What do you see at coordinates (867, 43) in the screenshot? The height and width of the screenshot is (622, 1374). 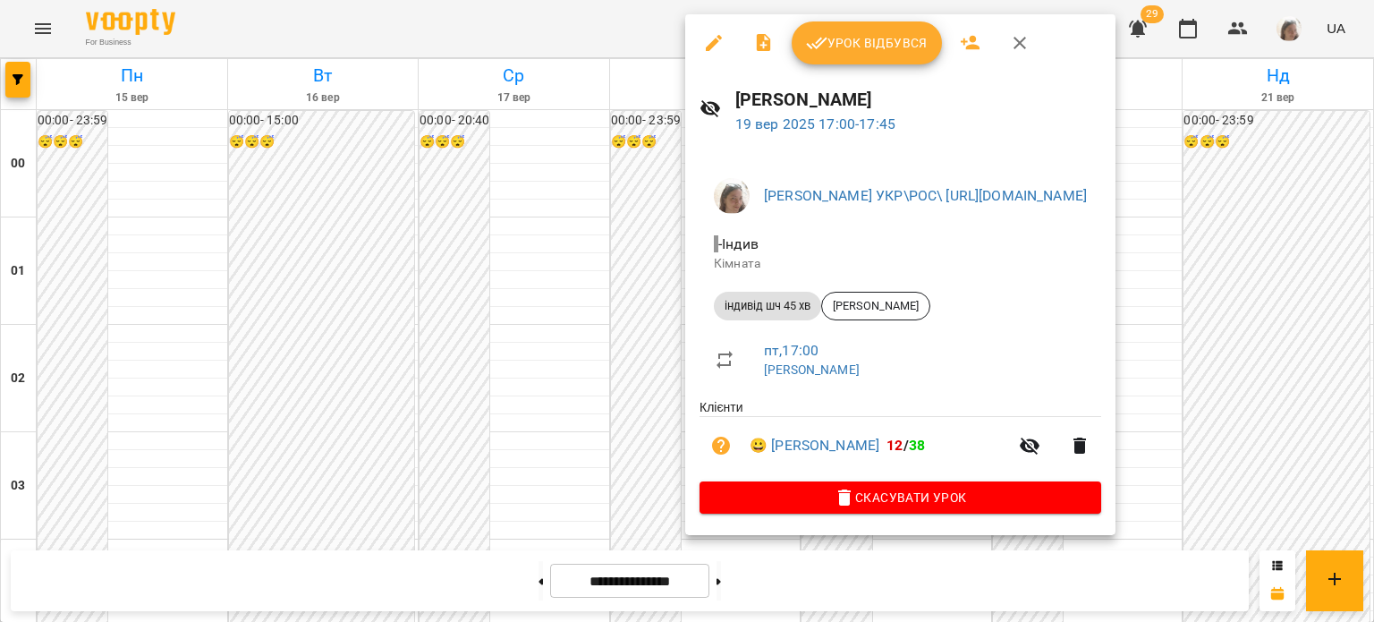 I see `span: Урок відбувся` at bounding box center [867, 43].